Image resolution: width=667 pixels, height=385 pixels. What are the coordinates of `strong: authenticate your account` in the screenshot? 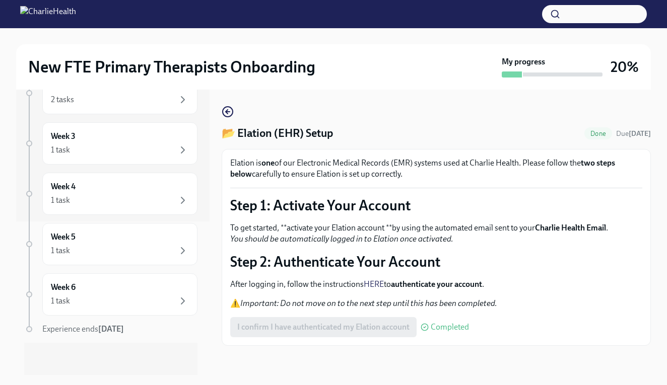 It's located at (436, 284).